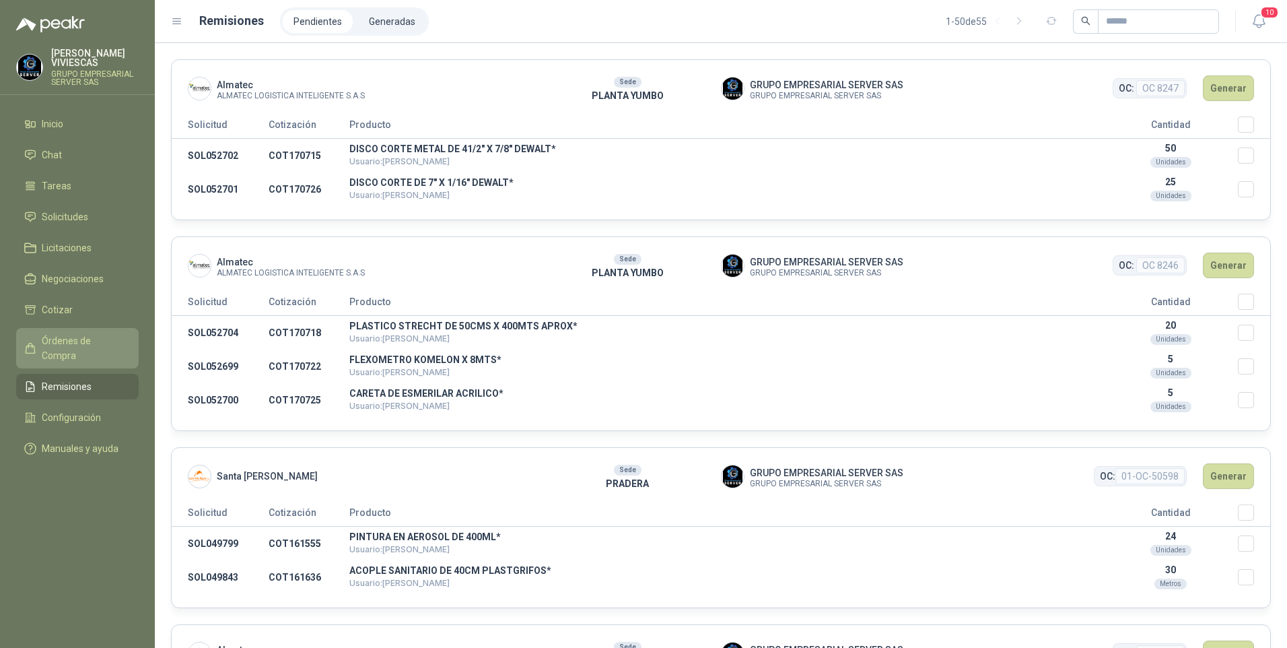  What do you see at coordinates (57, 310) in the screenshot?
I see `span: Cotizar` at bounding box center [57, 310].